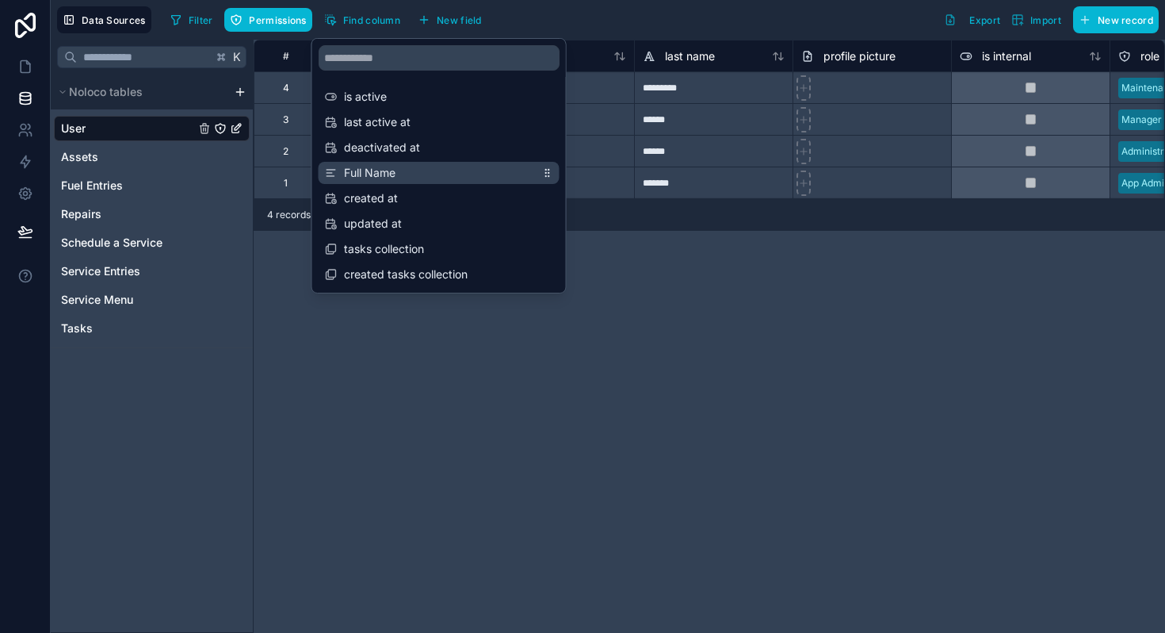  Describe the element at coordinates (1150, 56) in the screenshot. I see `span: role` at that location.